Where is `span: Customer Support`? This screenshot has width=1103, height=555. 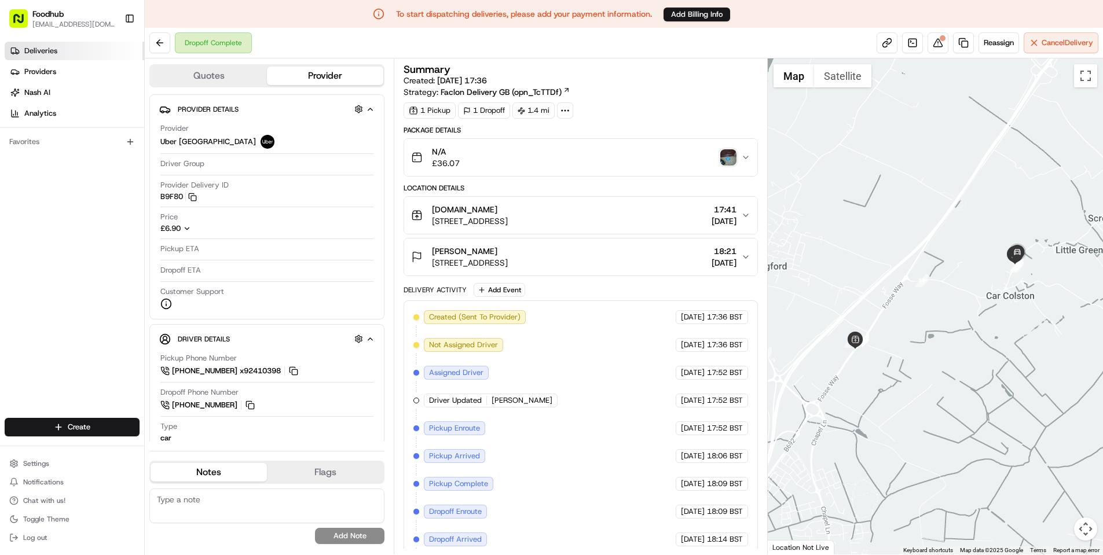
span: Customer Support is located at coordinates (192, 292).